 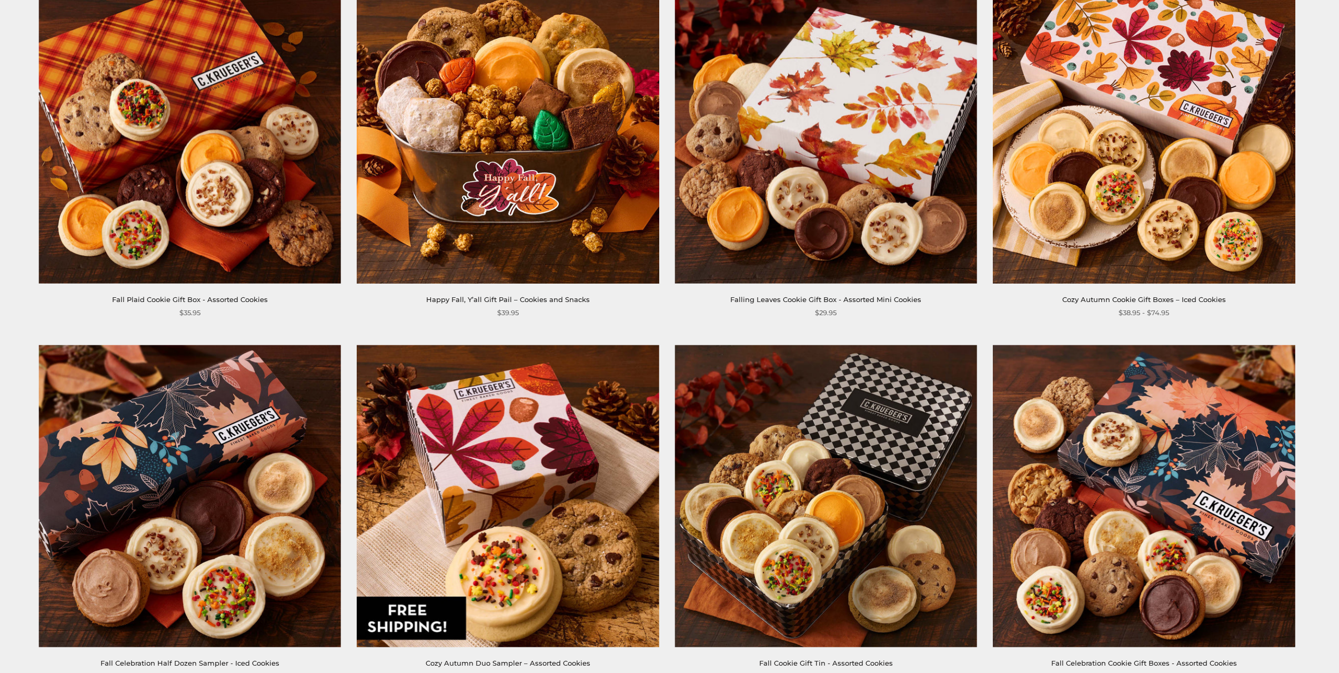 I want to click on img: Fall Cookie Gift Tin - Assorted Cookies, so click(x=826, y=496).